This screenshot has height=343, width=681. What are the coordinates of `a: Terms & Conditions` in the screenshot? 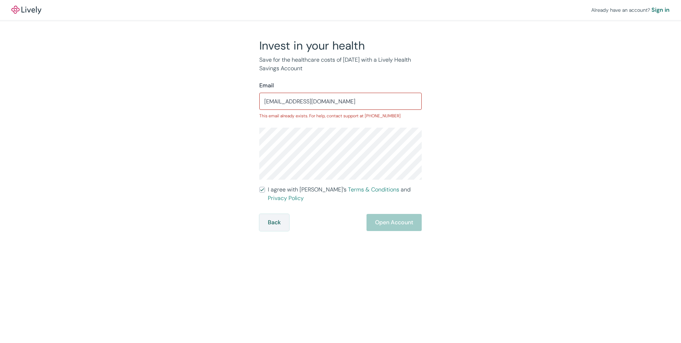 It's located at (374, 189).